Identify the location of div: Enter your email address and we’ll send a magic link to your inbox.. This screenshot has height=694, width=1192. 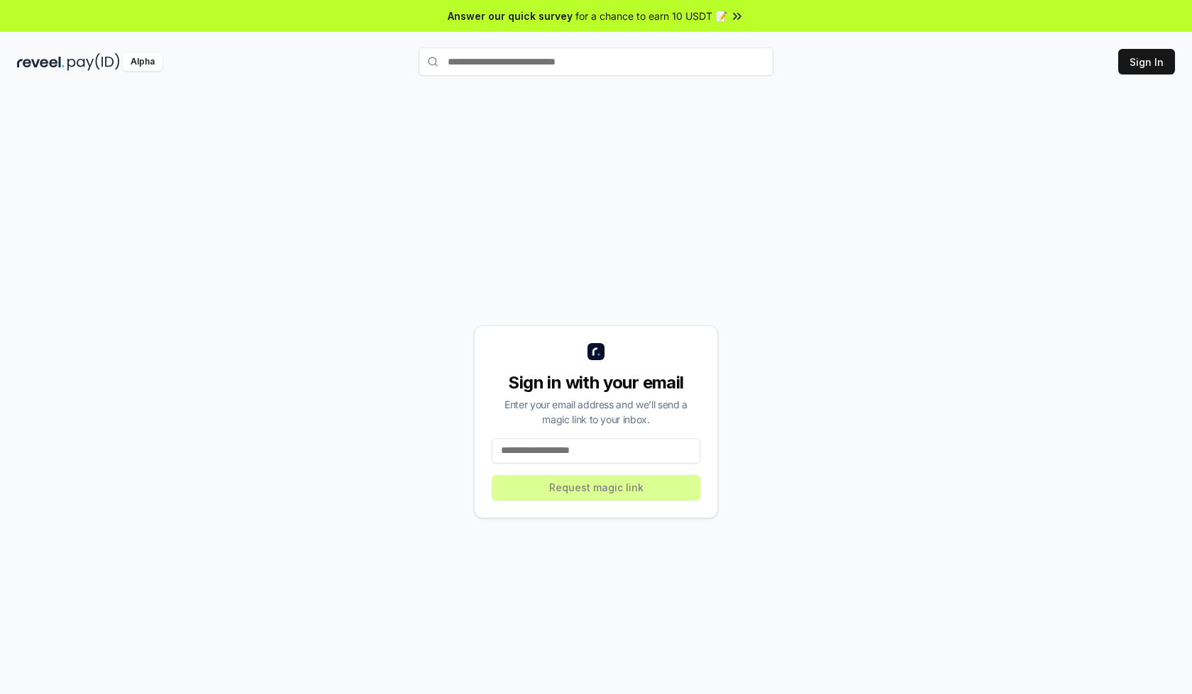
(596, 412).